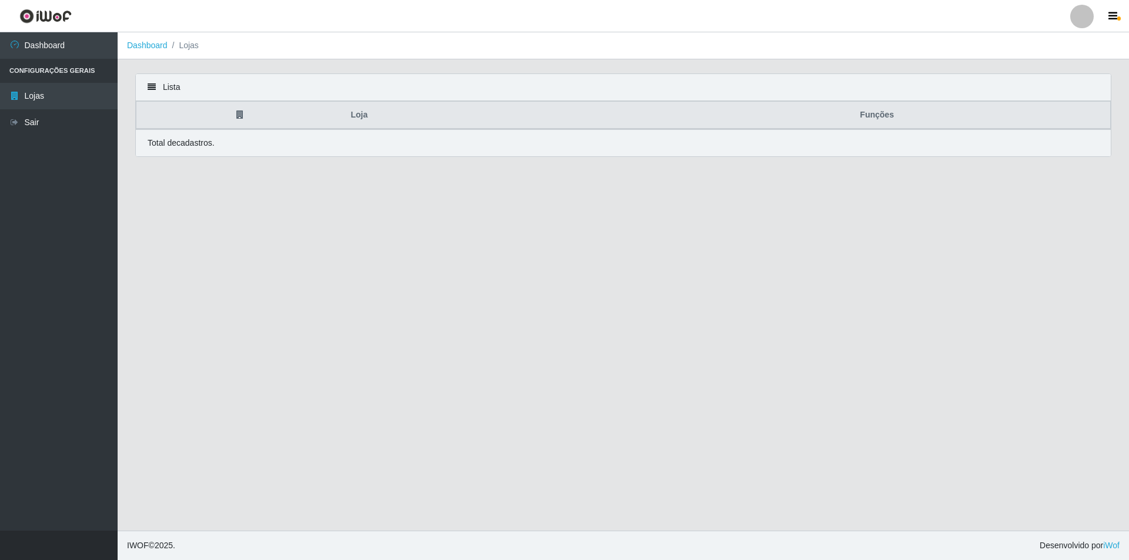 The width and height of the screenshot is (1129, 560). I want to click on li: Lojas, so click(183, 45).